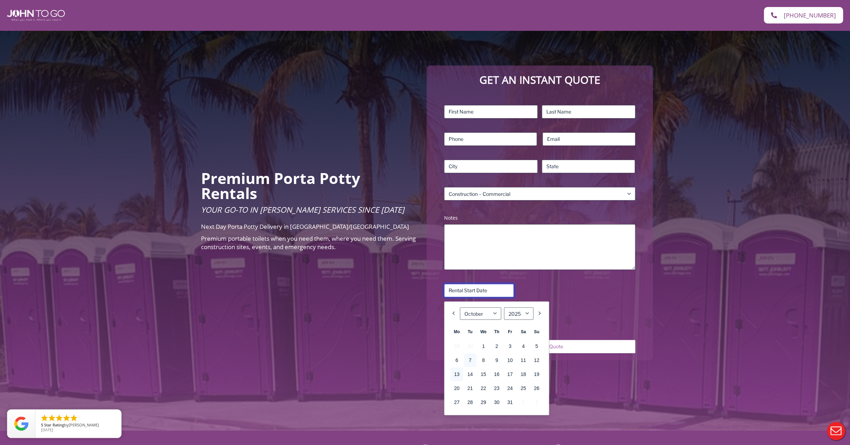 The image size is (850, 445). Describe the element at coordinates (539, 218) in the screenshot. I see `label: Notes` at that location.